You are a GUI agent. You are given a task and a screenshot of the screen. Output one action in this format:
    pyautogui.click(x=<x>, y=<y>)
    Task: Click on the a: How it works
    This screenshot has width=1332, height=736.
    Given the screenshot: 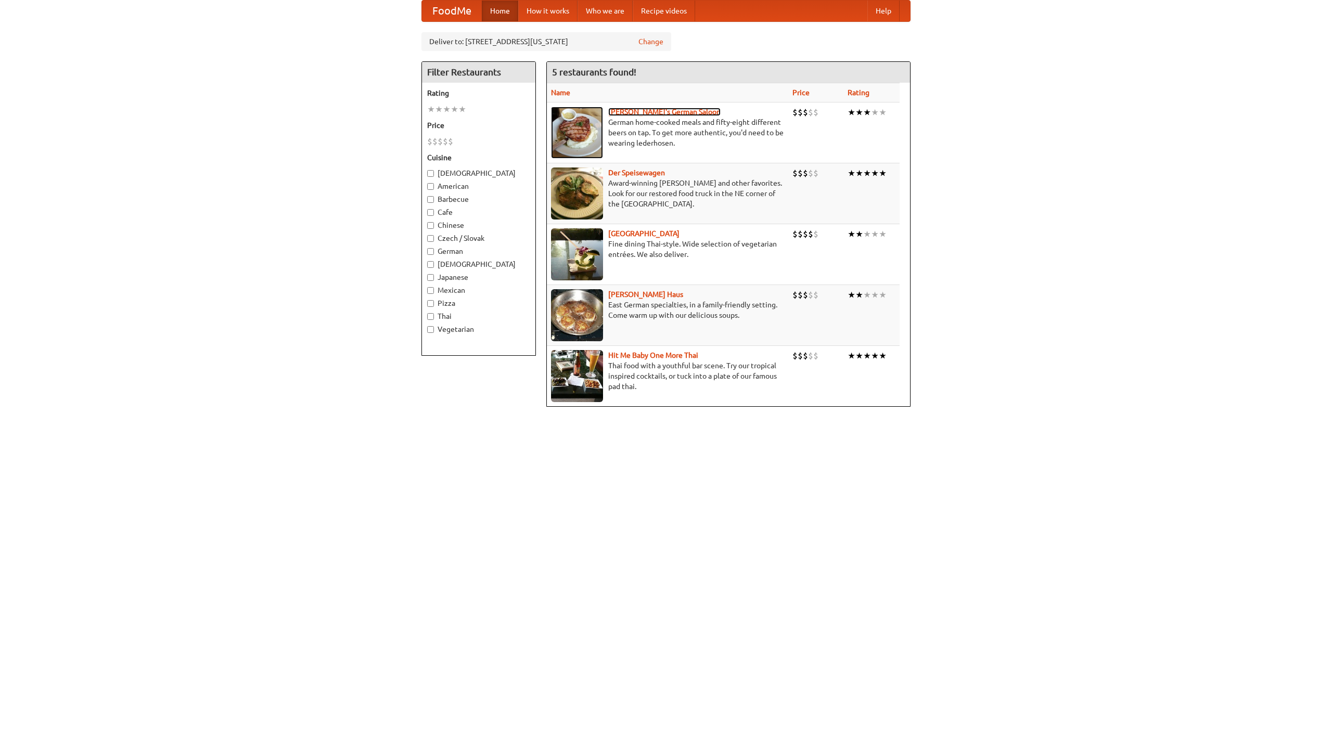 What is the action you would take?
    pyautogui.click(x=548, y=11)
    